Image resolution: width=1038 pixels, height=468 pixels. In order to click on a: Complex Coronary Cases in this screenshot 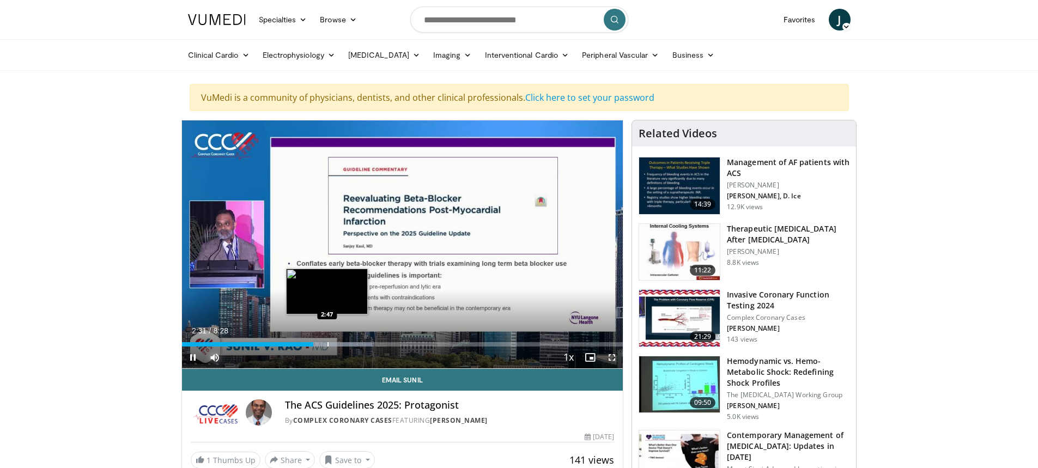, I will do `click(343, 420)`.